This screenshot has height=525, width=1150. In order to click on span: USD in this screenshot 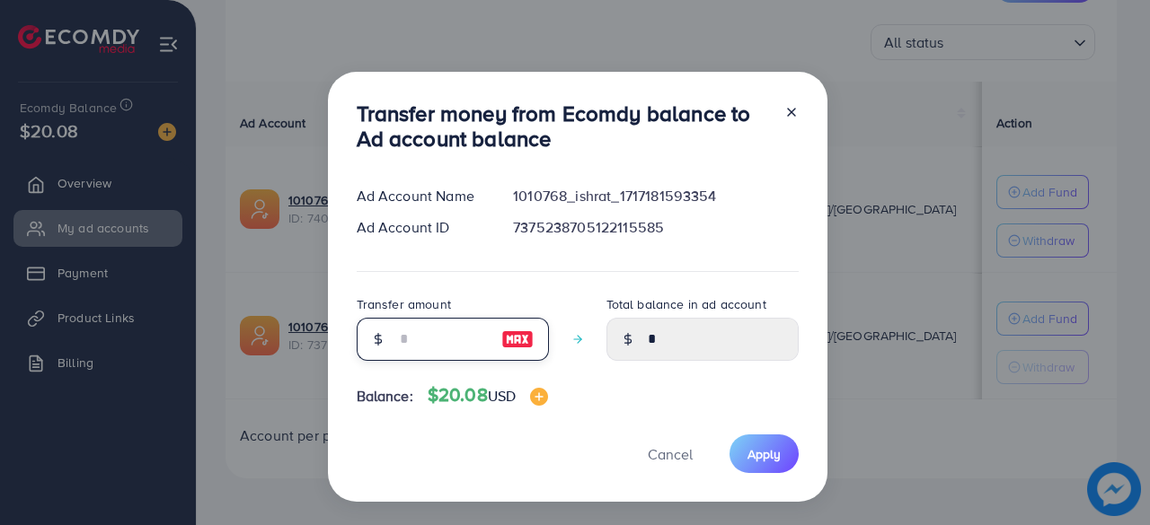, I will do `click(501, 396)`.